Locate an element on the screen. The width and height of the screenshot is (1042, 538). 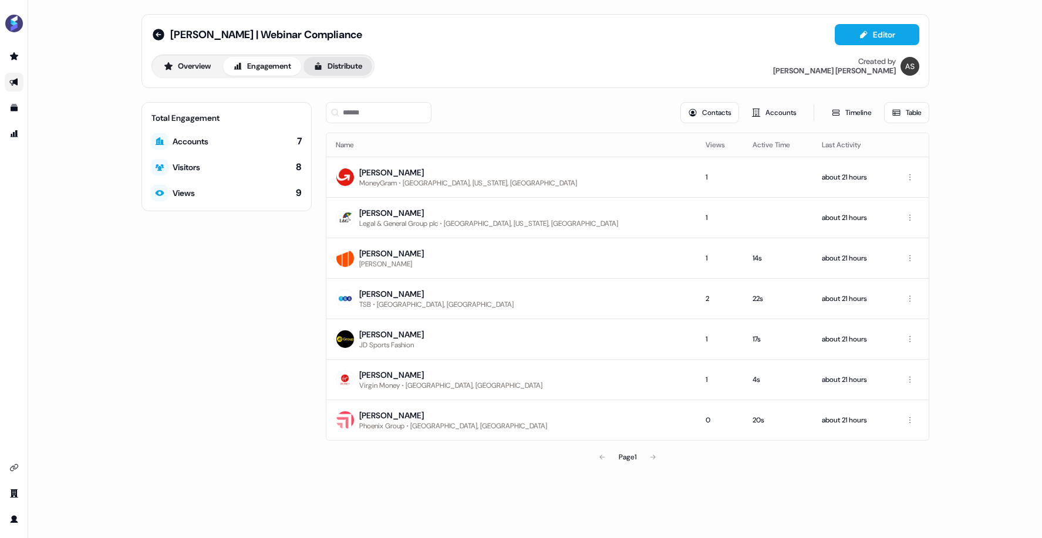
div: Phoenix Group is located at coordinates (381, 426).